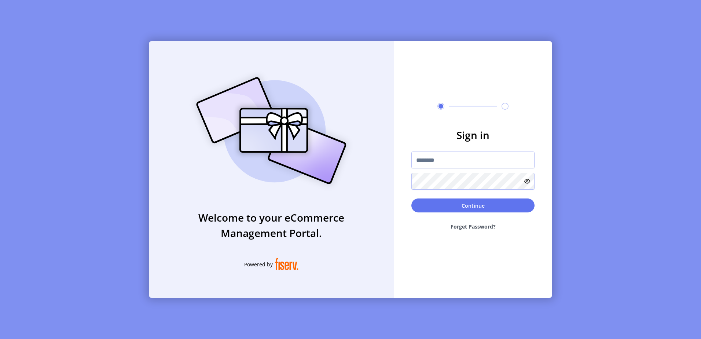 This screenshot has width=701, height=339. I want to click on button: Continue, so click(473, 205).